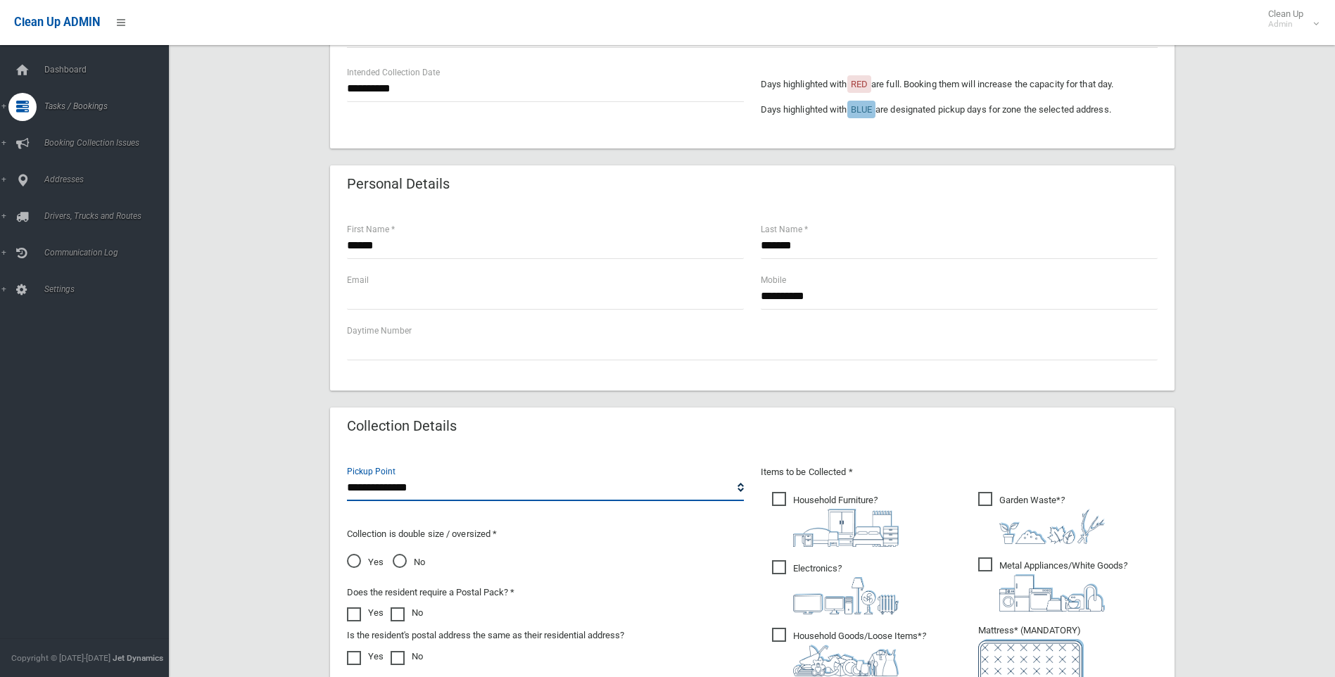 The height and width of the screenshot is (677, 1335). What do you see at coordinates (431, 592) in the screenshot?
I see `label: Does the resident require a Postal Pack? *` at bounding box center [431, 592].